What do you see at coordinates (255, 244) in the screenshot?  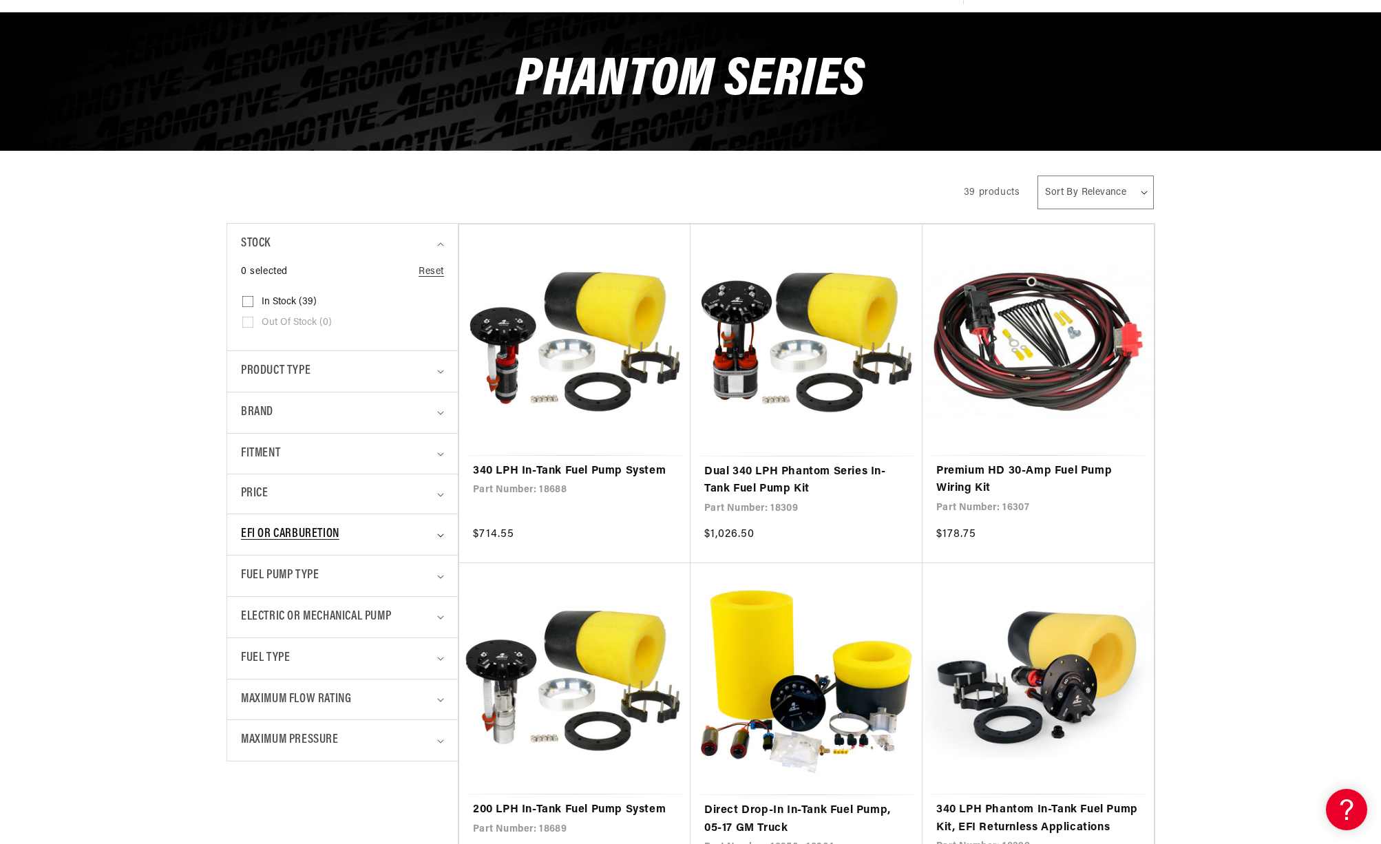 I see `span: Stock` at bounding box center [255, 244].